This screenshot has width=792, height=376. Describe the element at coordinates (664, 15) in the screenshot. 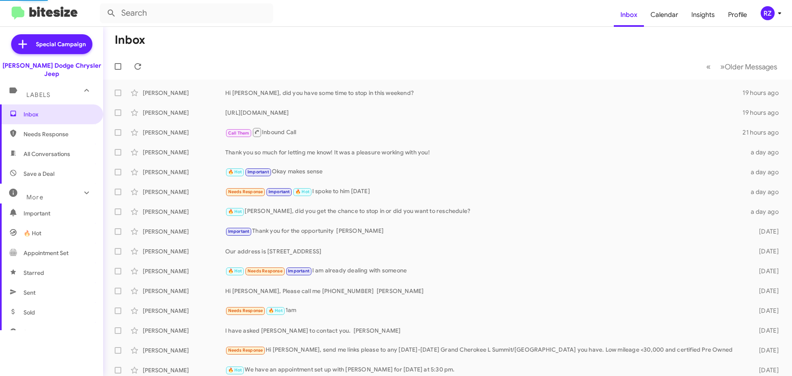

I see `a: Calendar` at that location.